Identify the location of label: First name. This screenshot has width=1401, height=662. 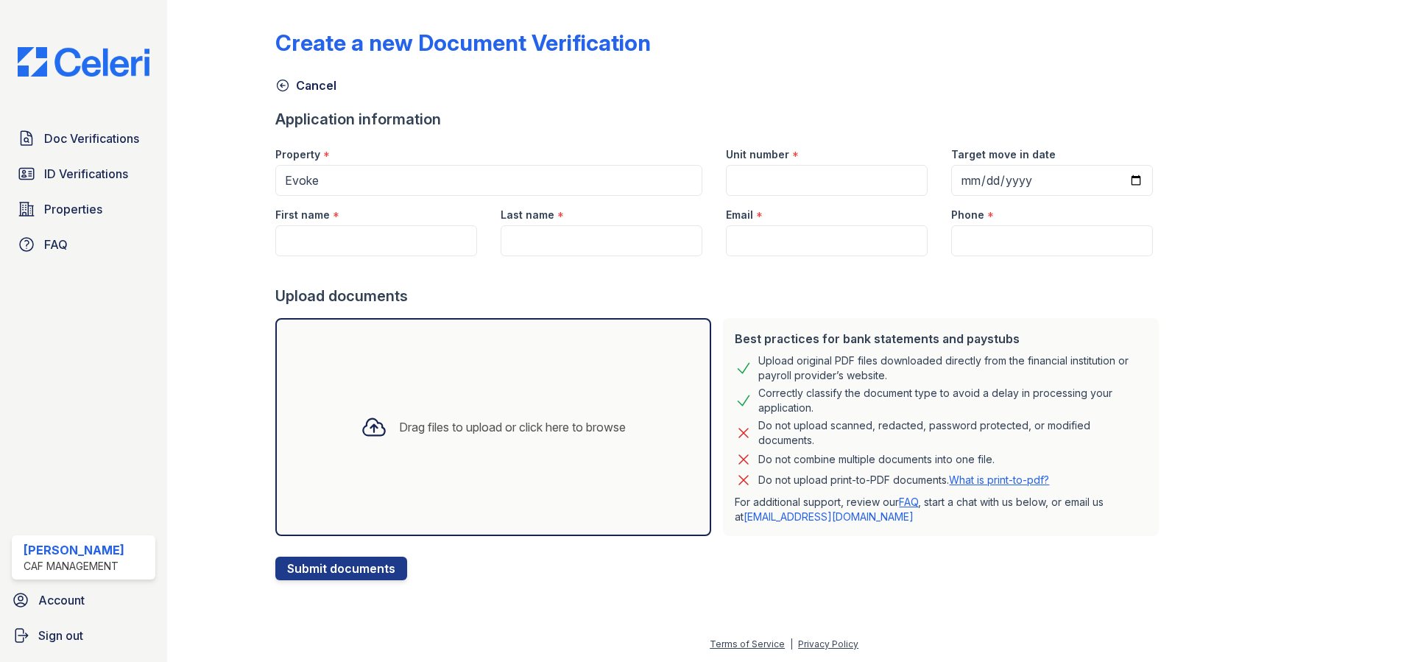
(302, 215).